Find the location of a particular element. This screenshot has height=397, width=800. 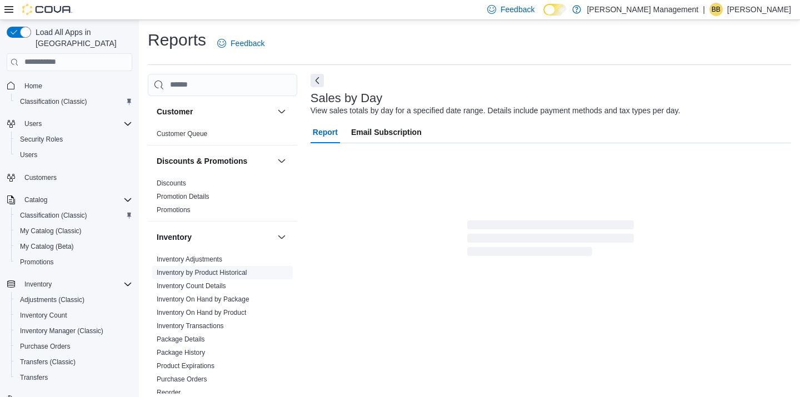

a: Adjustments (Classic) is located at coordinates (52, 300).